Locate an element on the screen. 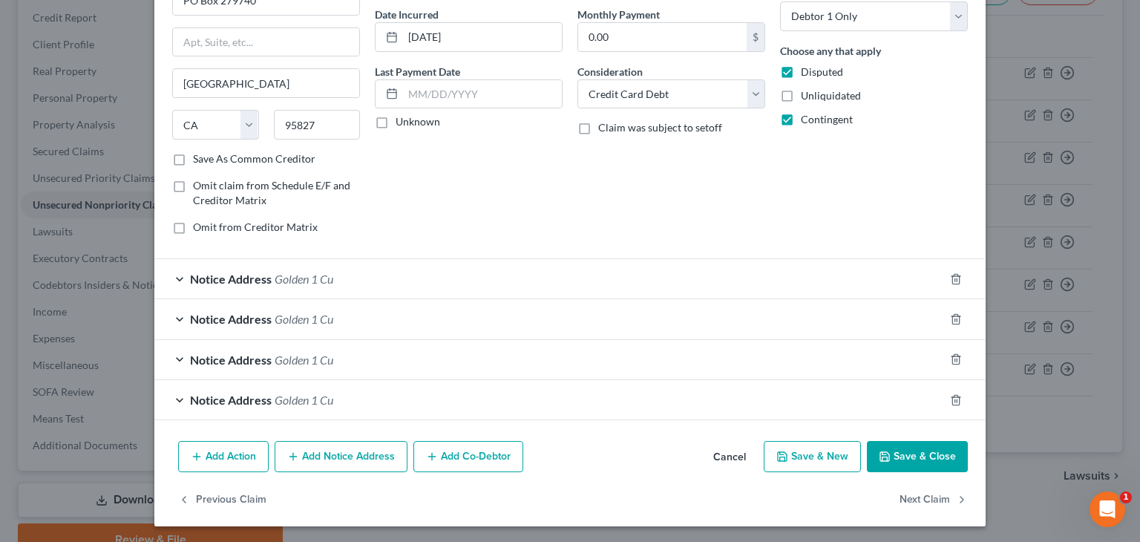 The width and height of the screenshot is (1140, 542). button: Cancel is located at coordinates (730, 457).